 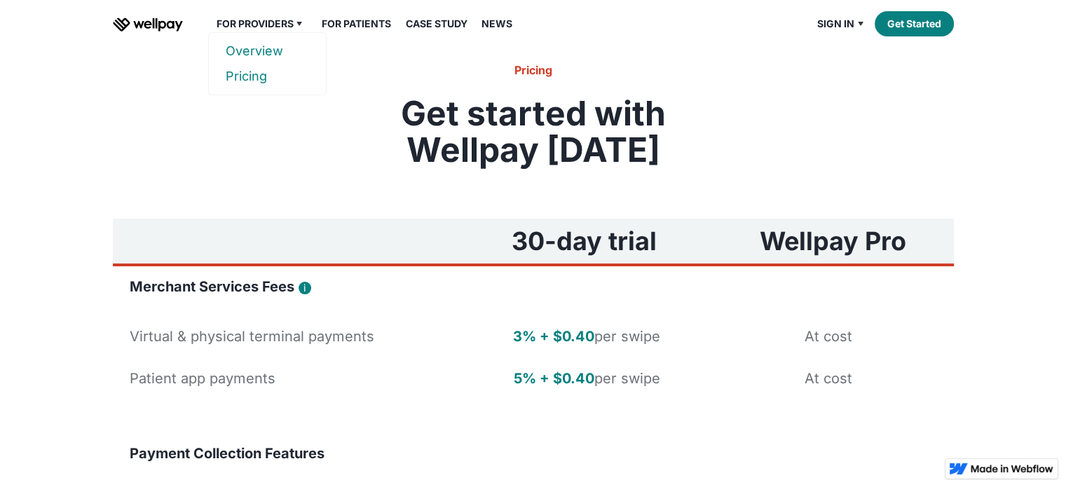 I want to click on h4: Payment Collection Features, so click(x=227, y=454).